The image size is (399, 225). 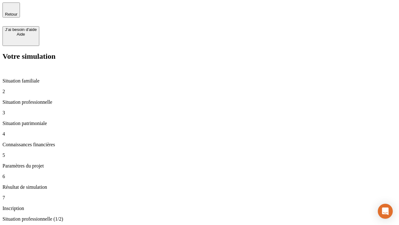 I want to click on div: Open Intercom Messenger, so click(x=386, y=211).